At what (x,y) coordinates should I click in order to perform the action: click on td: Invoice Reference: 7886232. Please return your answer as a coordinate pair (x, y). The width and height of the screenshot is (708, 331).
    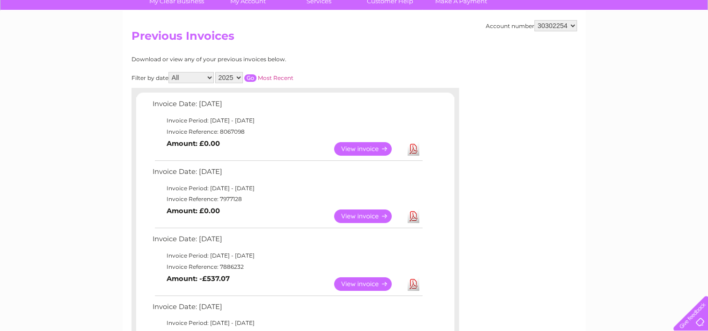
    Looking at the image, I should click on (287, 267).